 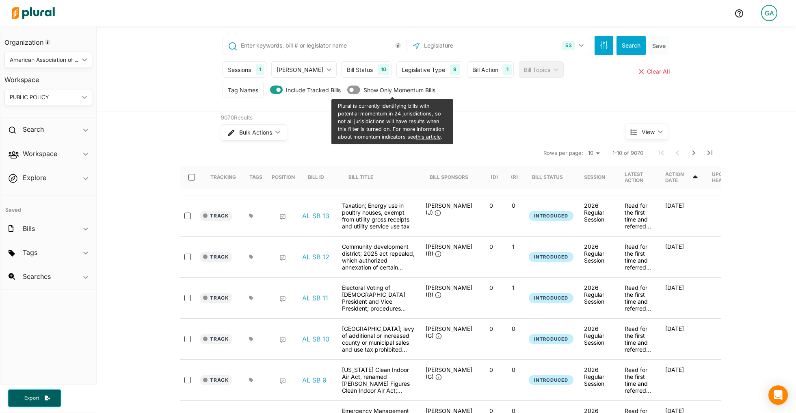 I want to click on input: select-row-state-al-2026rs-sb9, so click(x=188, y=380).